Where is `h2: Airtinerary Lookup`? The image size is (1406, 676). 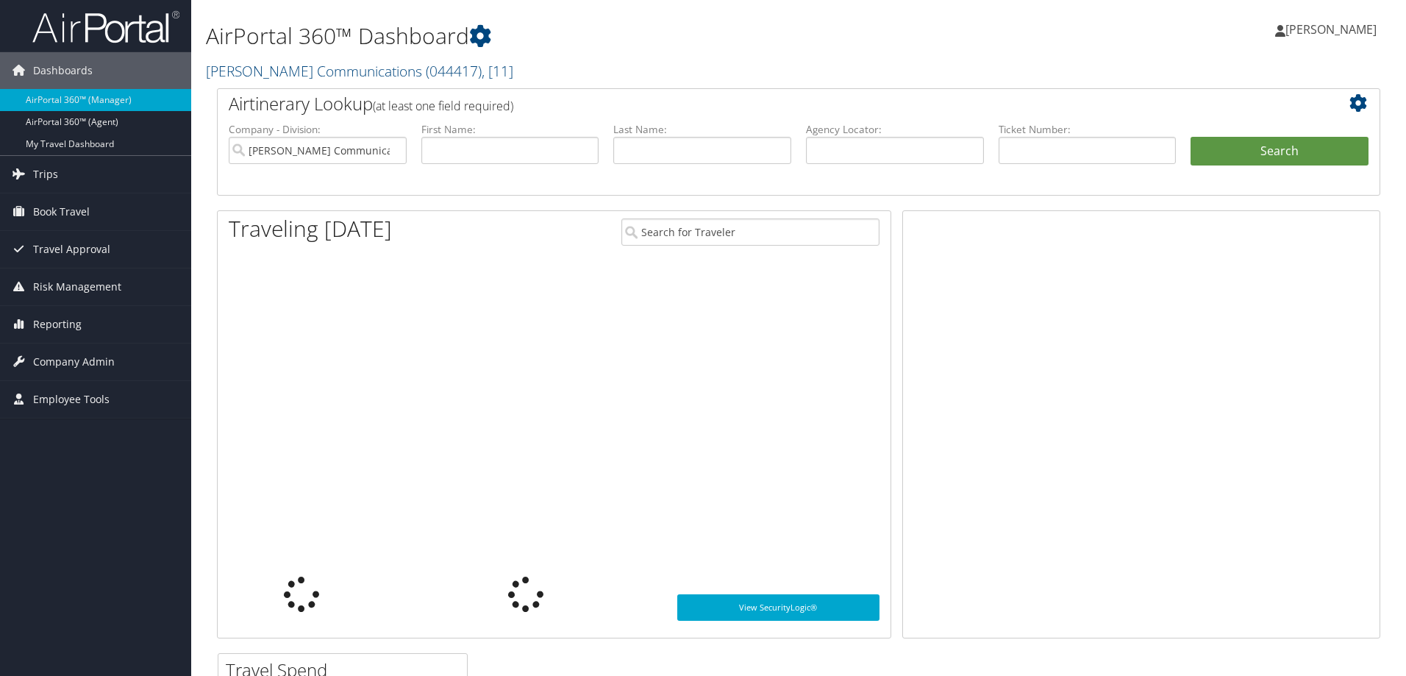
h2: Airtinerary Lookup is located at coordinates (750, 104).